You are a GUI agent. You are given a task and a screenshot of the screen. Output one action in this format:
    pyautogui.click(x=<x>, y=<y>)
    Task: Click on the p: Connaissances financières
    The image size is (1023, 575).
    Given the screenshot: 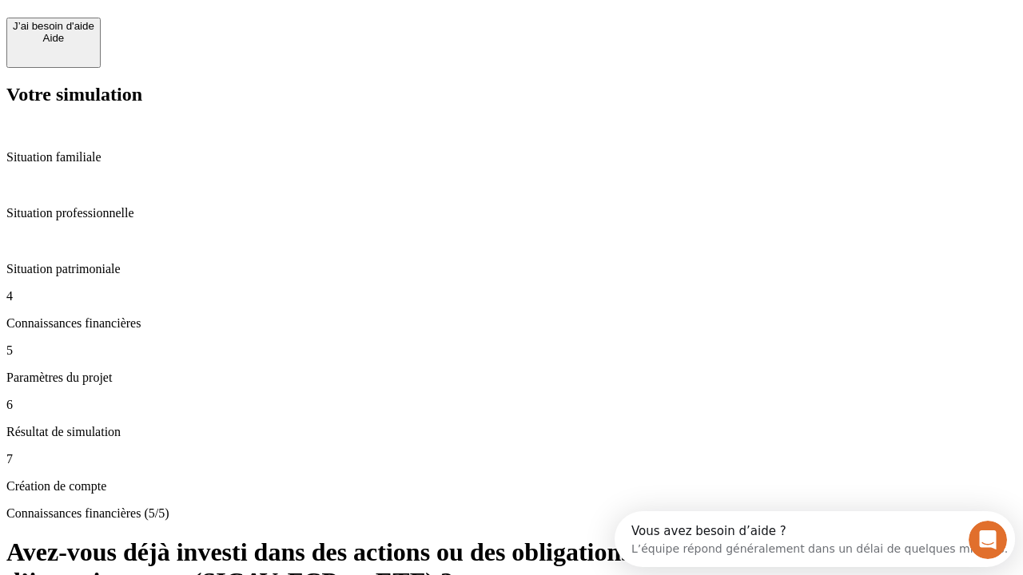 What is the action you would take?
    pyautogui.click(x=511, y=324)
    